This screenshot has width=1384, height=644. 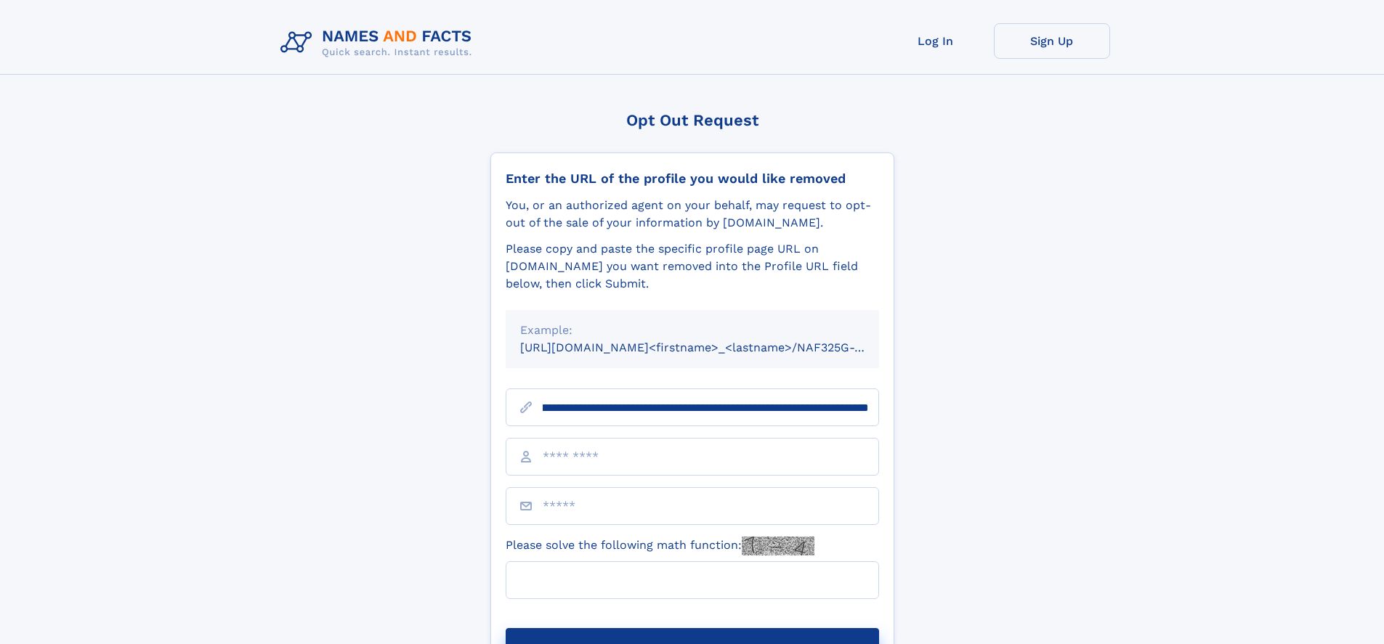 I want to click on div: Example:, so click(x=692, y=331).